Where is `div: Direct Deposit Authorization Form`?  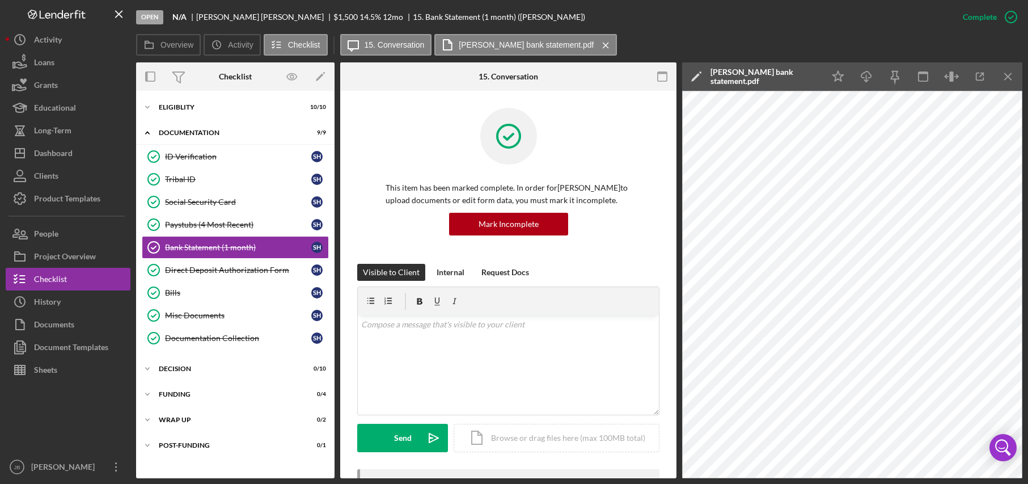
div: Direct Deposit Authorization Form is located at coordinates (238, 270).